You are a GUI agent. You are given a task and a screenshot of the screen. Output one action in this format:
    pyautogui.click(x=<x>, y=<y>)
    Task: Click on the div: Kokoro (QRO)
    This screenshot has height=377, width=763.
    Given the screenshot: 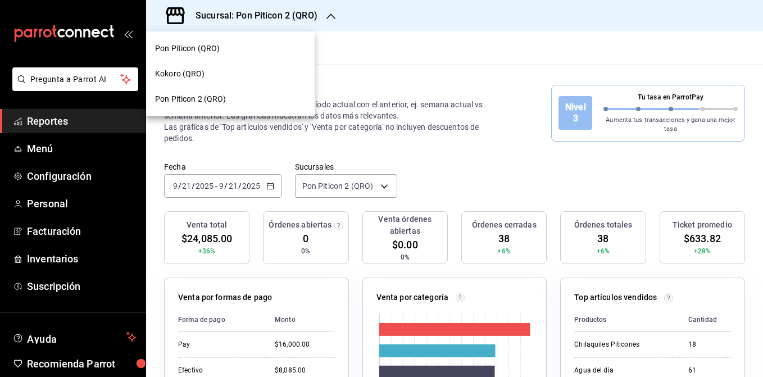 What is the action you would take?
    pyautogui.click(x=230, y=74)
    